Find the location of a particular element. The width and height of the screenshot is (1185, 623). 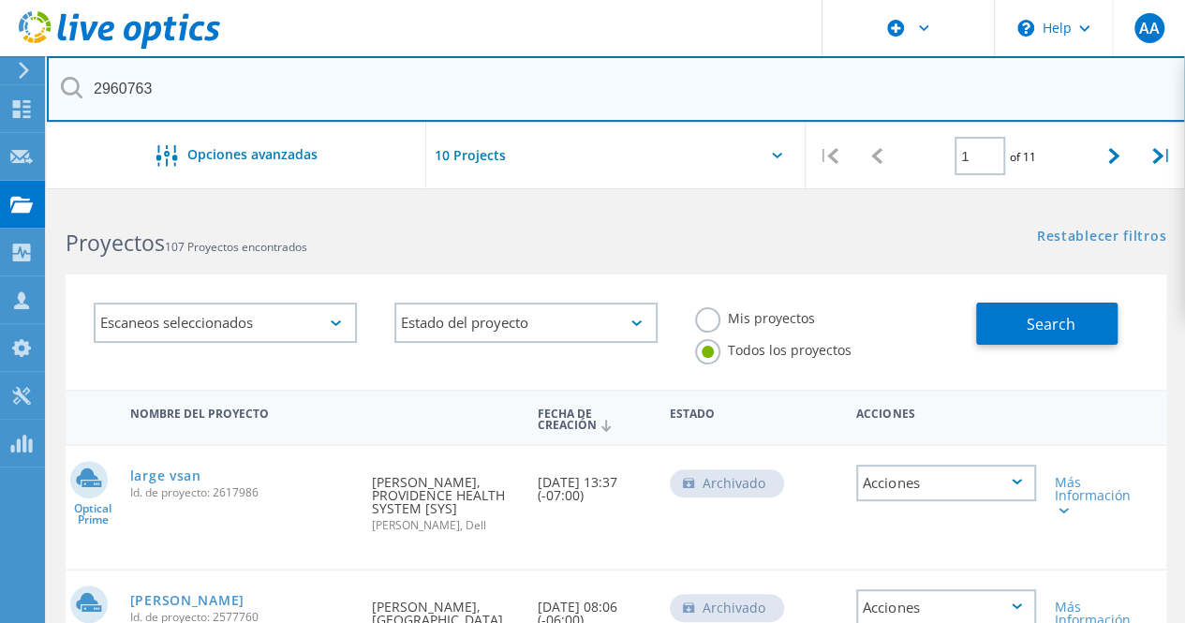

a: Restablecer filtros is located at coordinates (1102, 237).